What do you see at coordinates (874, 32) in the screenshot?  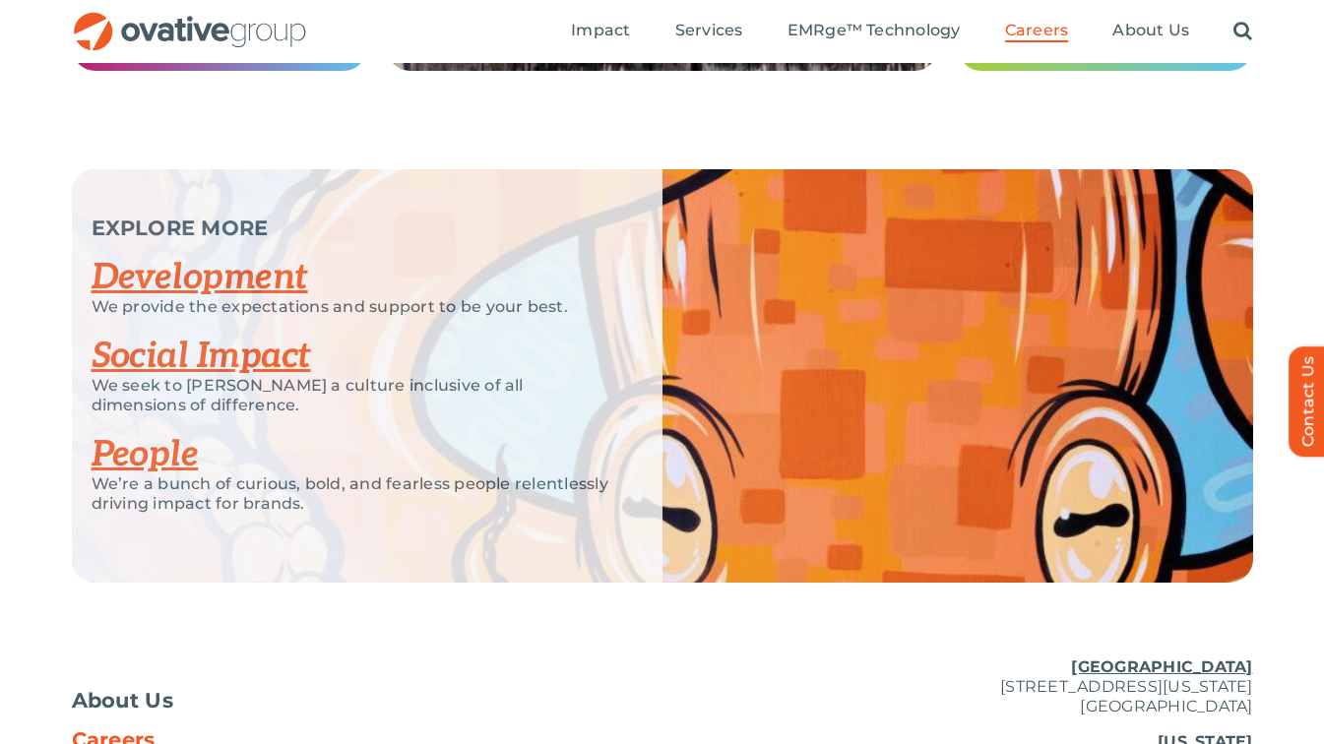 I see `a: EMRge™ Technology` at bounding box center [874, 32].